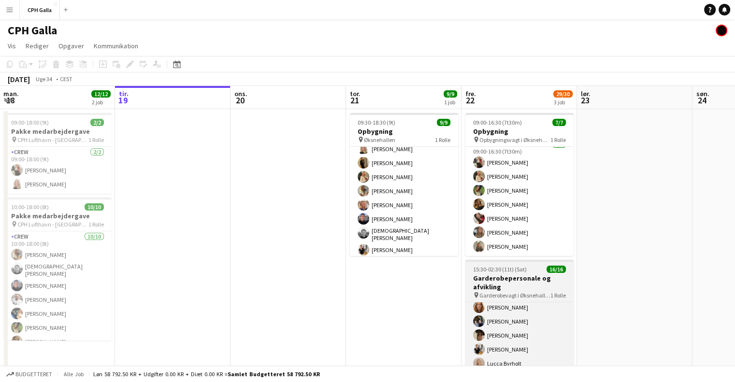  Describe the element at coordinates (470, 94) in the screenshot. I see `span: fre.` at that location.